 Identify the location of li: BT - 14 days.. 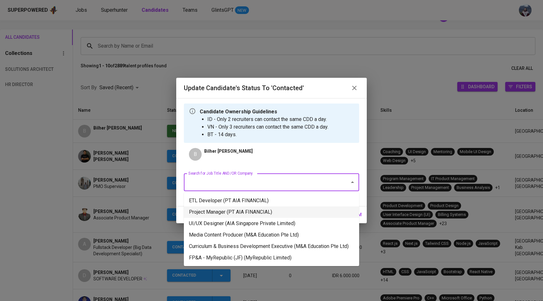
(268, 135).